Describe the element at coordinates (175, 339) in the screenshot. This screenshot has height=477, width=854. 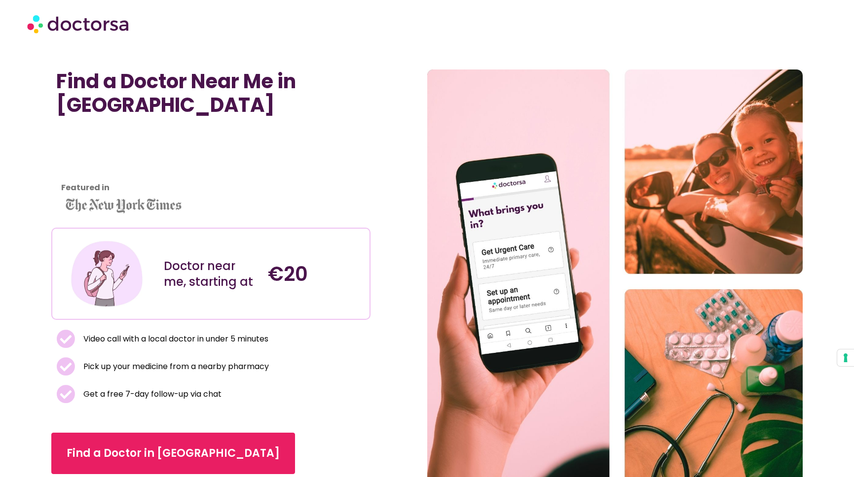
I see `span: Video call with a local doctor in under 5 minutes` at that location.